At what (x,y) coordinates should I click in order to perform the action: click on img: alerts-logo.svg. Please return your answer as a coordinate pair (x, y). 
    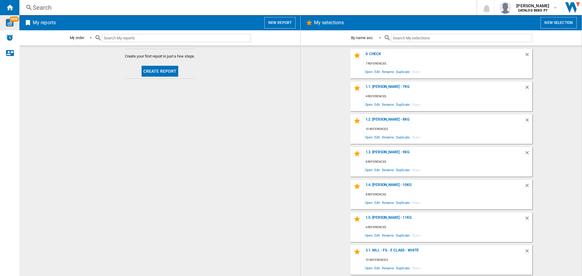
    Looking at the image, I should click on (10, 38).